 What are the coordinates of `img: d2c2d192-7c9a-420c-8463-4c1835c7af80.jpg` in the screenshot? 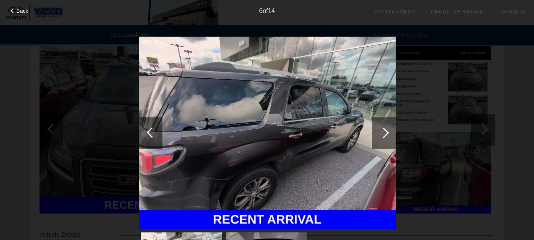 It's located at (267, 133).